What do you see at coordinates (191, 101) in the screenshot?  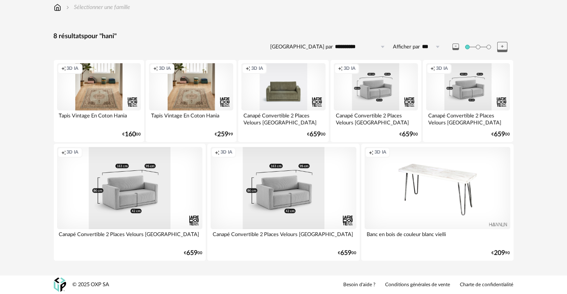 I see `a: Creation icon 3D IA Tapis Vintage En Coton Hania €25999` at bounding box center [191, 101].